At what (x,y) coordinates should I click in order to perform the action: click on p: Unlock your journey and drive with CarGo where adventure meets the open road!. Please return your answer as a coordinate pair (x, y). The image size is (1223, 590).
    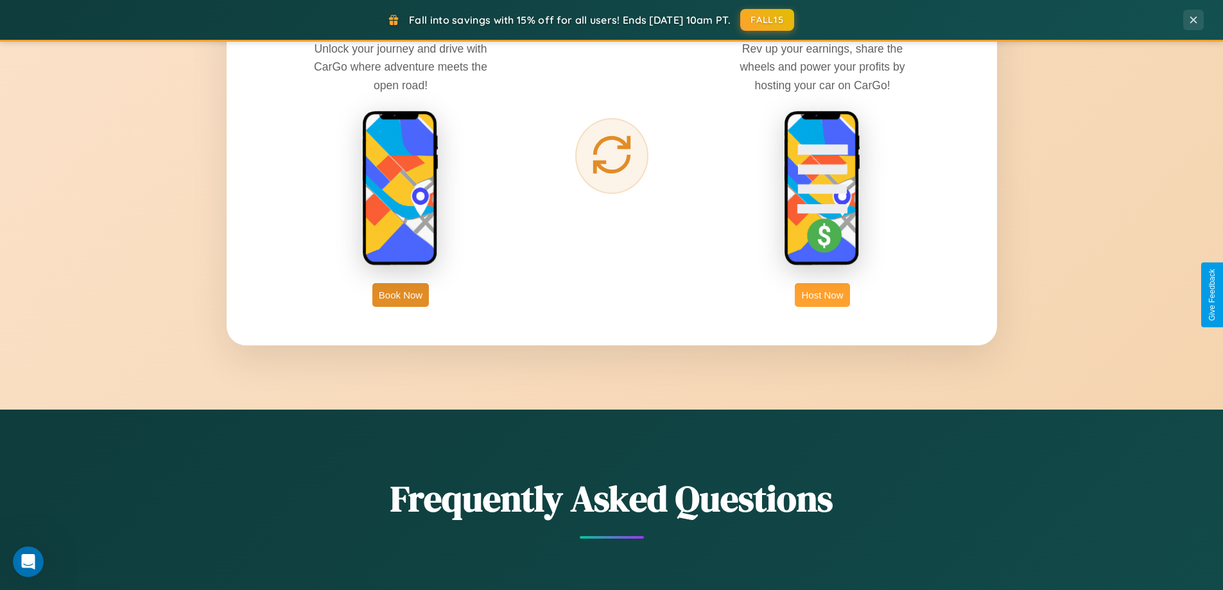
    Looking at the image, I should click on (401, 67).